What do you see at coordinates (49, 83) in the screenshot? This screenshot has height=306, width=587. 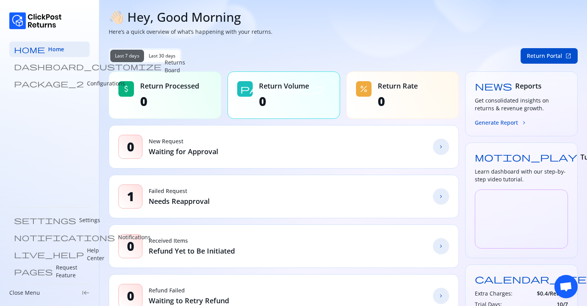 I see `a: package_2 Configurations` at bounding box center [49, 83].